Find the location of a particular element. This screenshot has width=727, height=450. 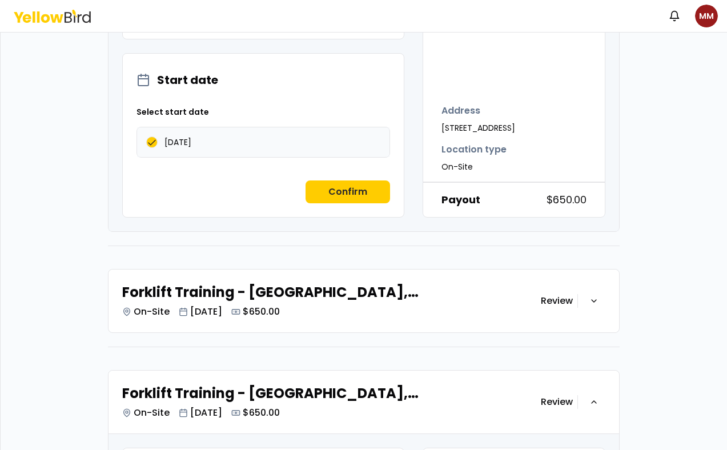

span: Select start date is located at coordinates (263, 112).